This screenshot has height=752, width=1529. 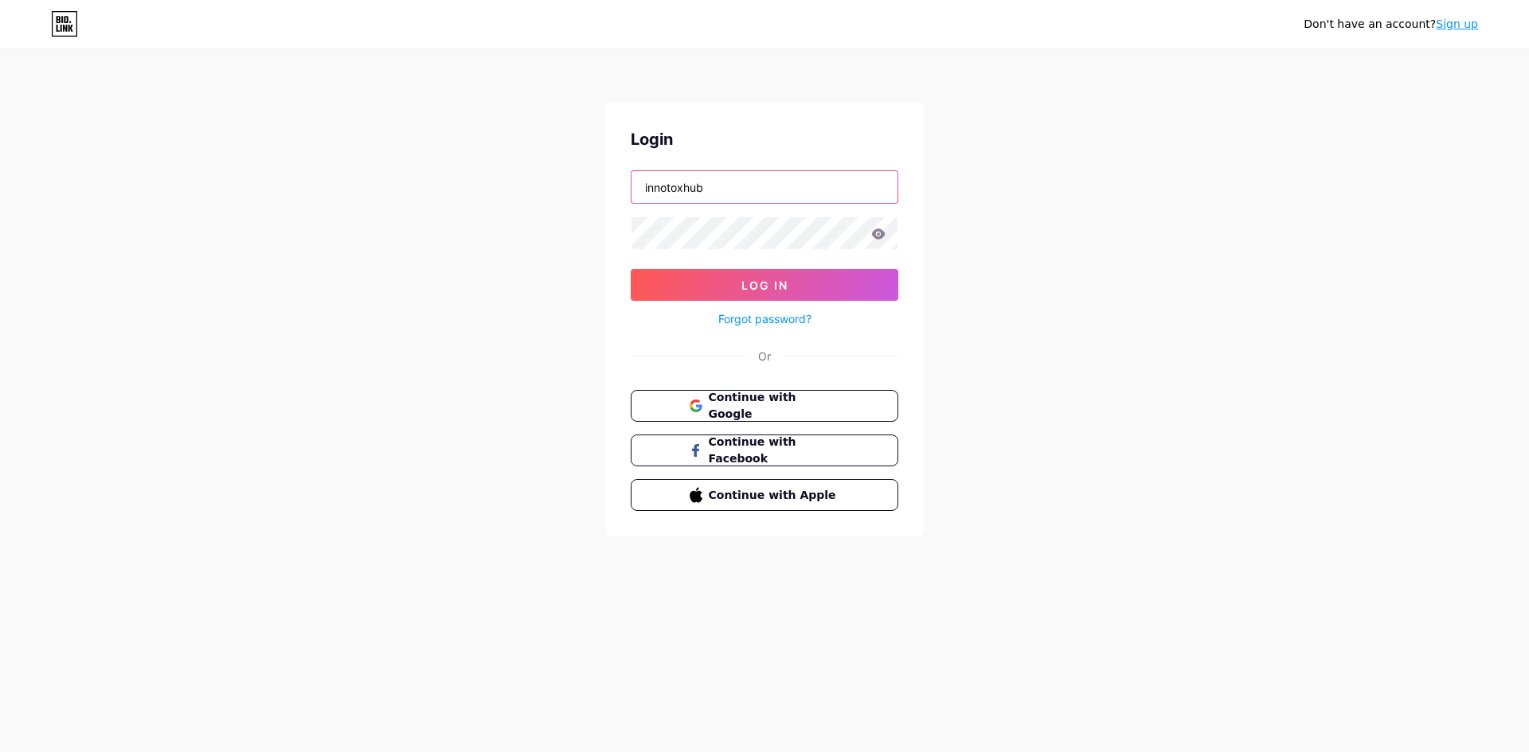 I want to click on a: Continue with Facebook, so click(x=764, y=451).